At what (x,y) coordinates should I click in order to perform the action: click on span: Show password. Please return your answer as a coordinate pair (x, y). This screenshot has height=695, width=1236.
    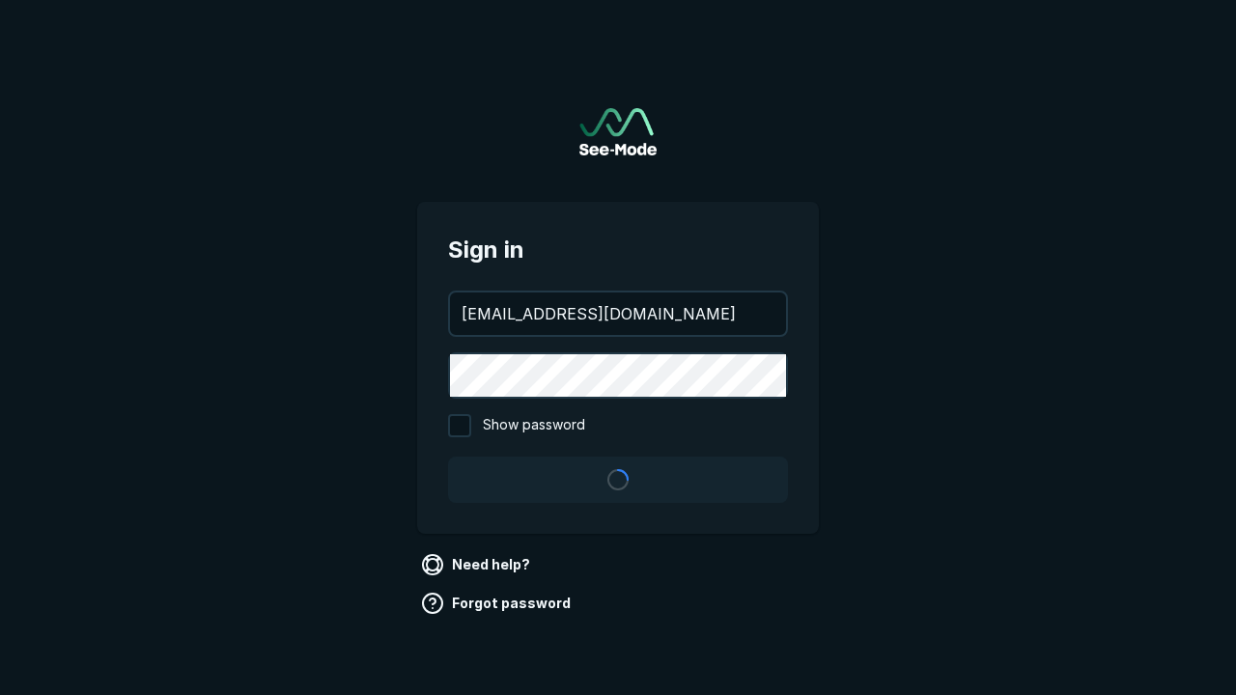
    Looking at the image, I should click on (534, 426).